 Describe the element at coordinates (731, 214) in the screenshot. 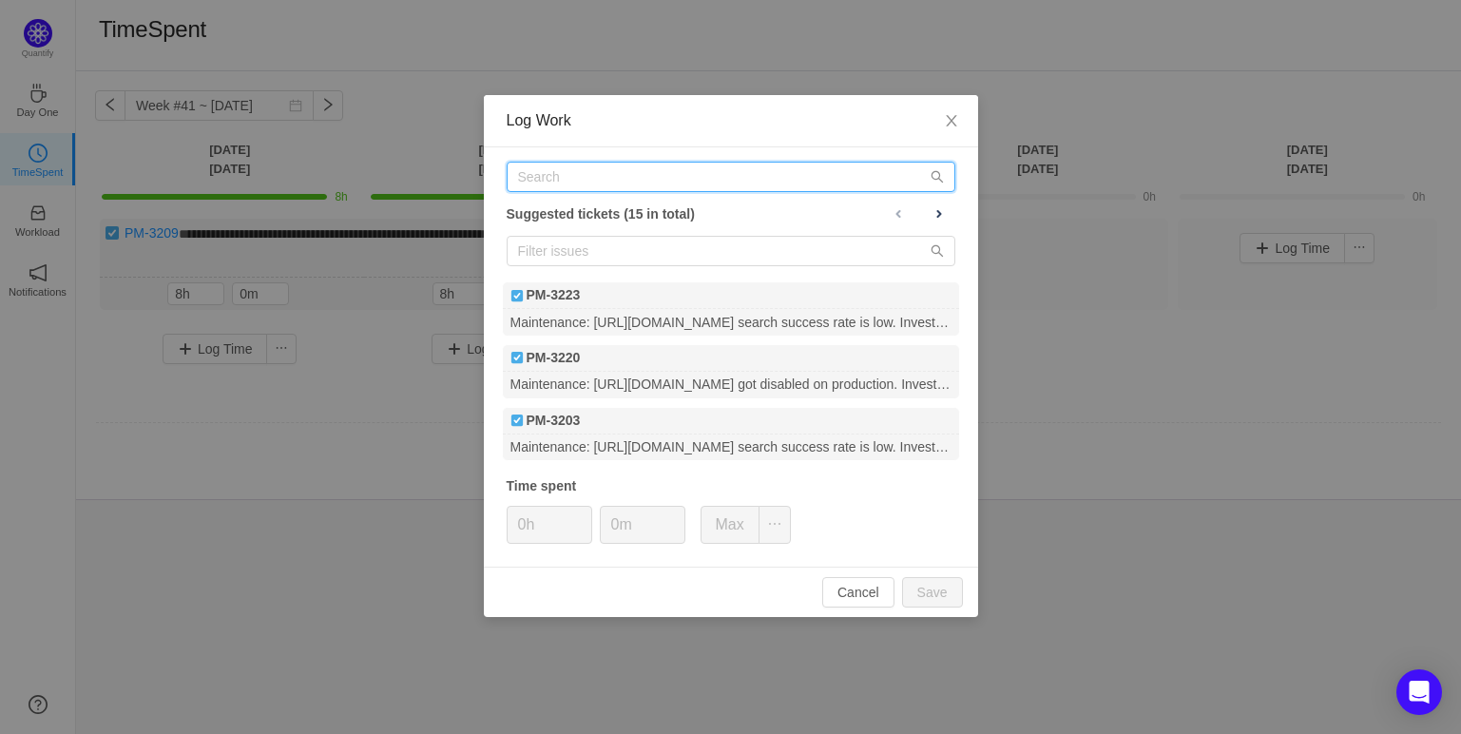

I see `div: Suggested tickets (15 in total)` at that location.